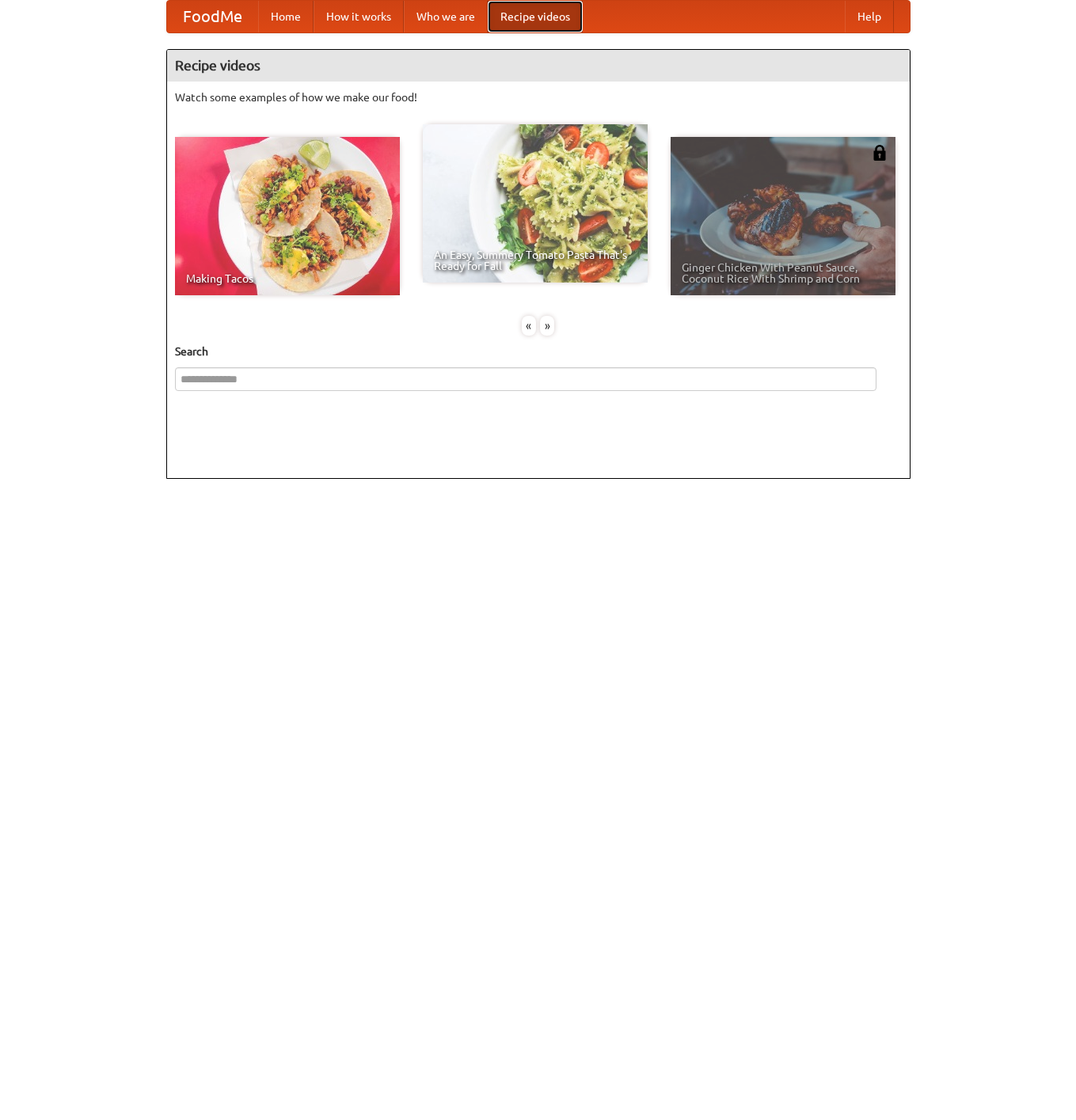  Describe the element at coordinates (287, 216) in the screenshot. I see `a: Making Tacos` at that location.